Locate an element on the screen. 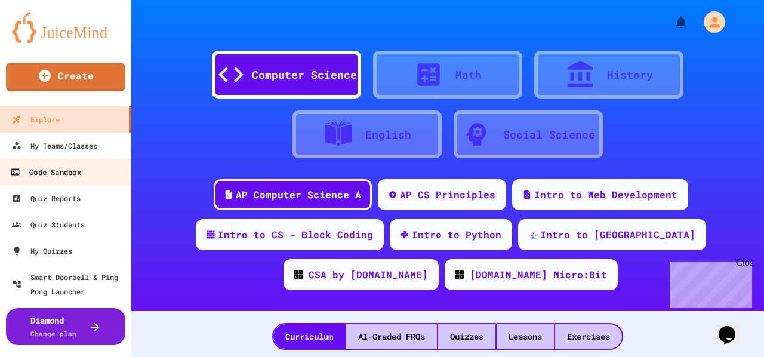 The height and width of the screenshot is (357, 764). div: English is located at coordinates (388, 134).